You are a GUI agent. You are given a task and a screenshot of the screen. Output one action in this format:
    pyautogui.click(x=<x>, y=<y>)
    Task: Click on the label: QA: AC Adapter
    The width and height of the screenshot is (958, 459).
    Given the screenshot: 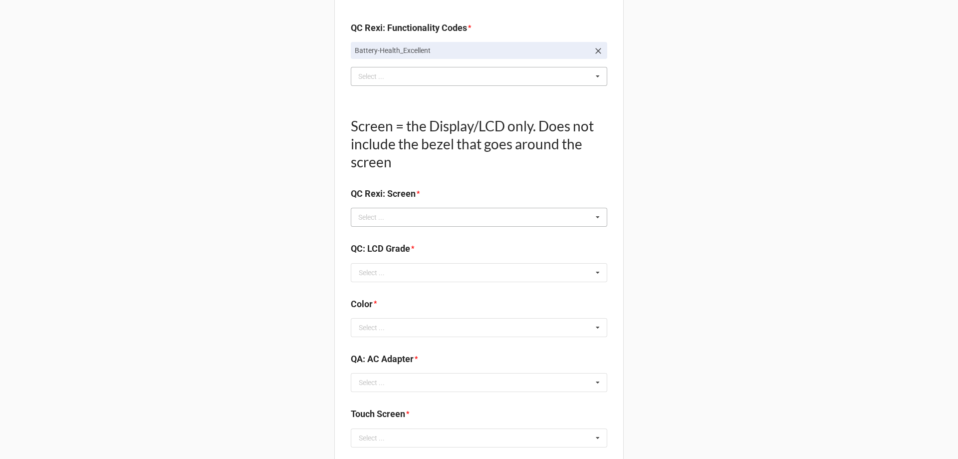 What is the action you would take?
    pyautogui.click(x=382, y=359)
    